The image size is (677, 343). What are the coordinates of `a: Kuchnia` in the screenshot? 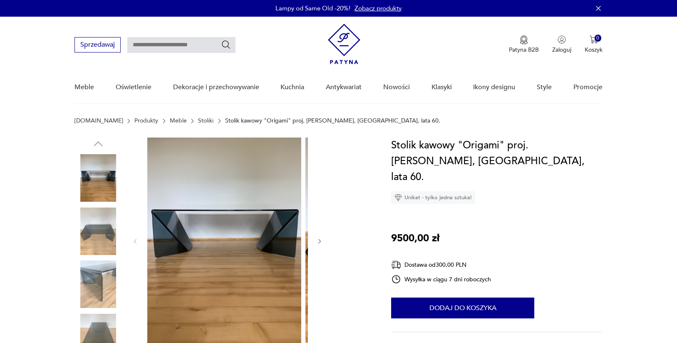 It's located at (292, 87).